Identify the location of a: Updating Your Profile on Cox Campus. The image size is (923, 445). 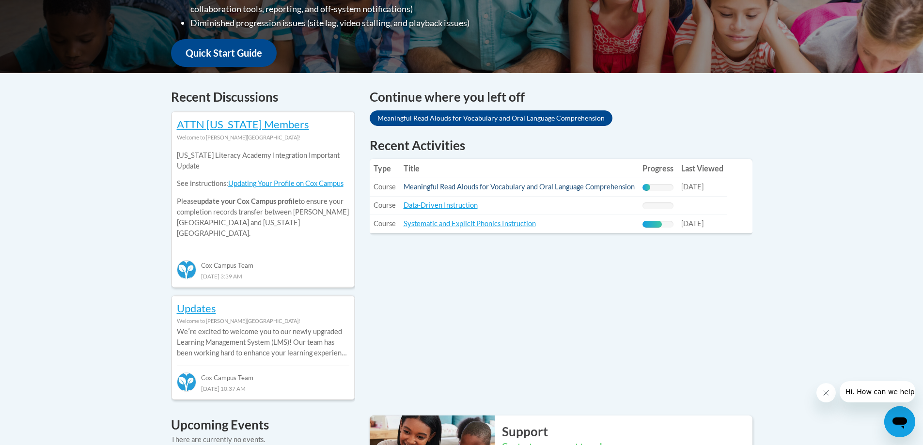
(286, 183).